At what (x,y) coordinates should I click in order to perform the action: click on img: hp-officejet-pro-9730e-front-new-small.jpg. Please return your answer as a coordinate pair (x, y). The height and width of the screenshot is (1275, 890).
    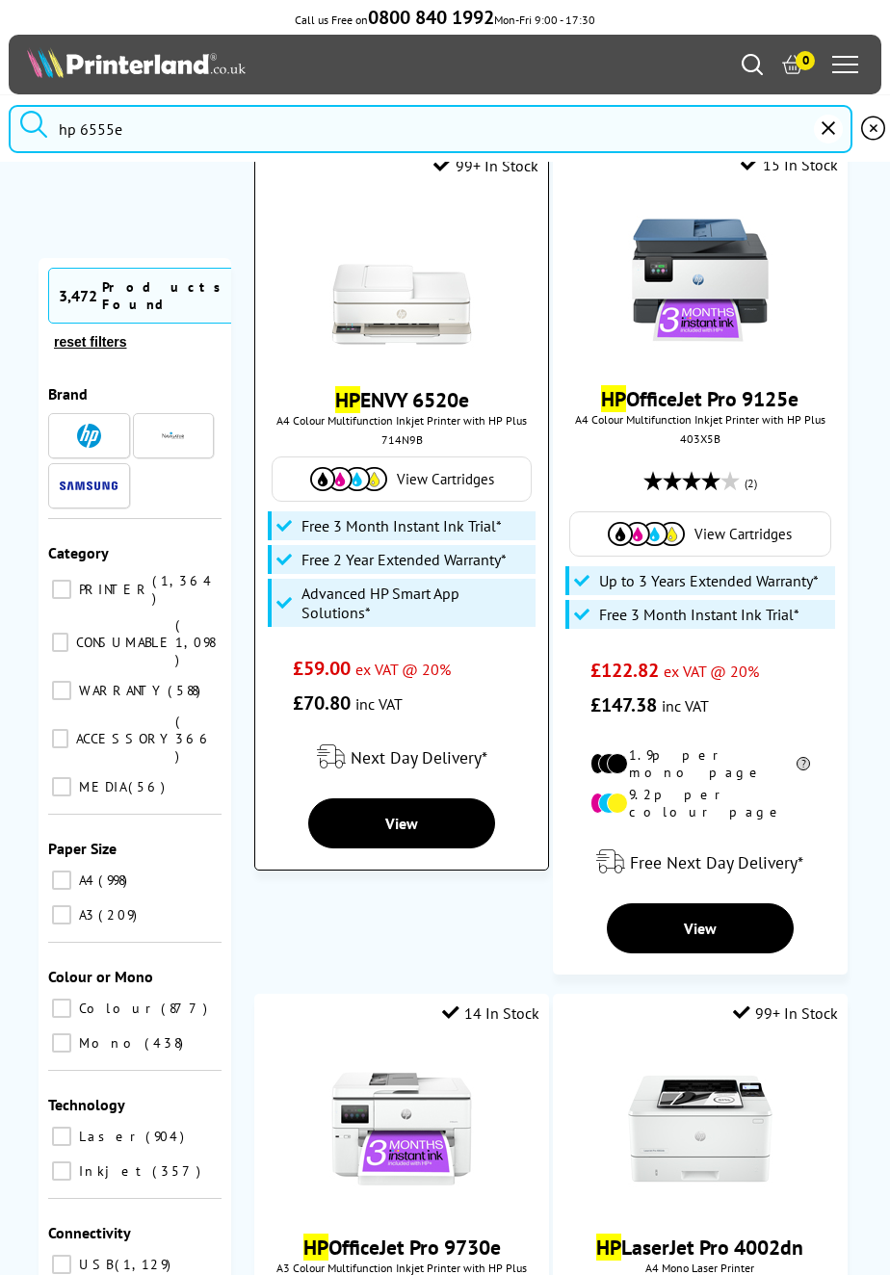
    Looking at the image, I should click on (402, 1129).